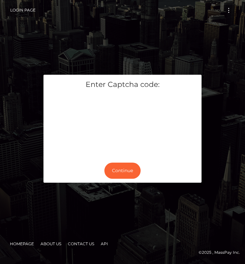  What do you see at coordinates (122, 85) in the screenshot?
I see `h5: Enter Captcha code:` at bounding box center [122, 85].